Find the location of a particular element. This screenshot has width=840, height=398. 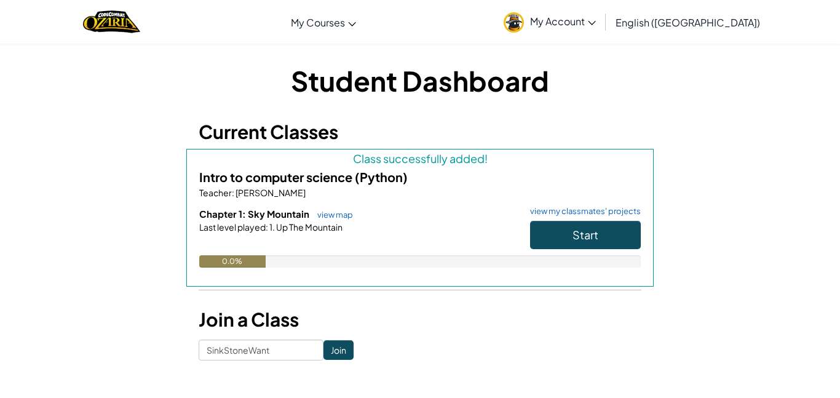

span: Teacher is located at coordinates (215, 192).